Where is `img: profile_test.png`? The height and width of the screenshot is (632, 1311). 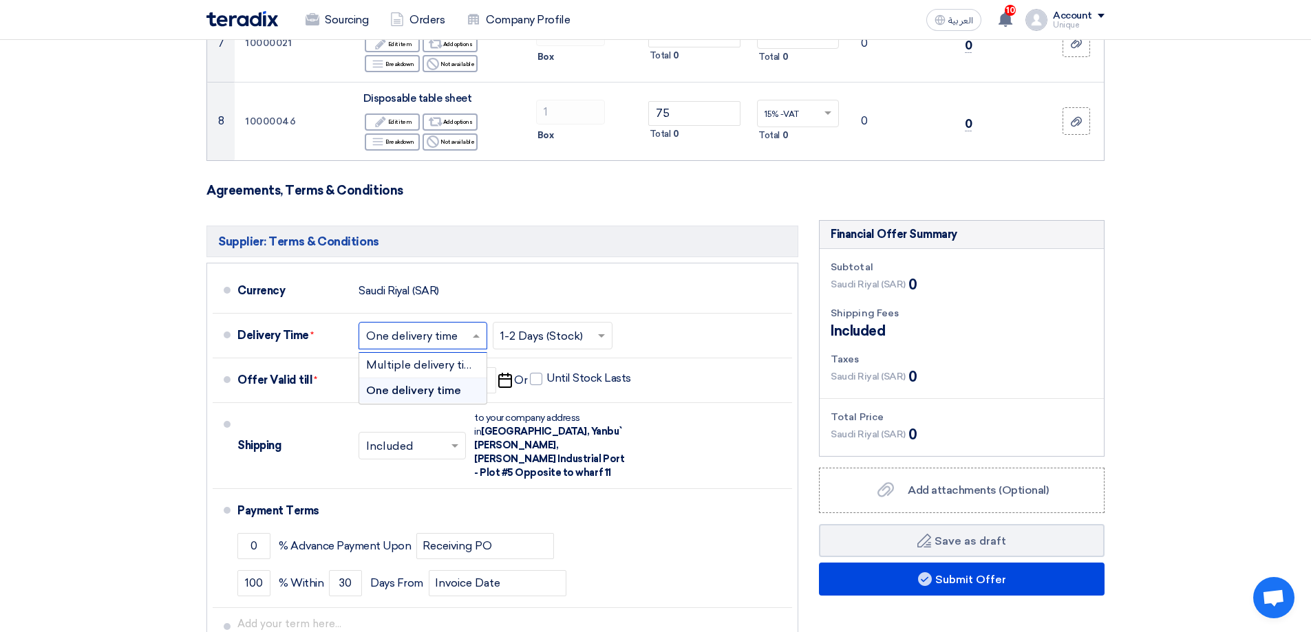
img: profile_test.png is located at coordinates (1036, 20).